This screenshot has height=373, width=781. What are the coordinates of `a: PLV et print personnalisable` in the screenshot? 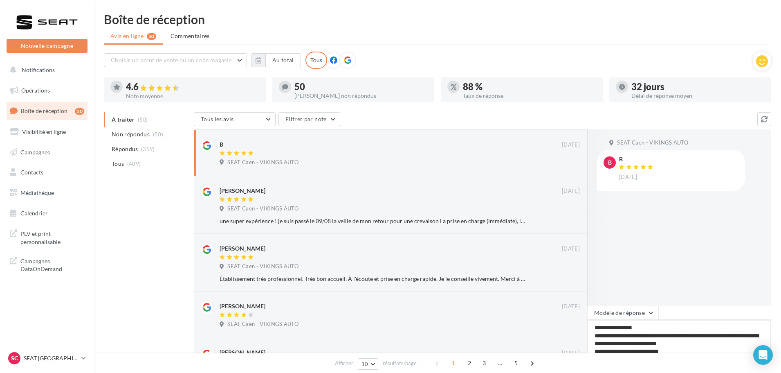 It's located at (47, 236).